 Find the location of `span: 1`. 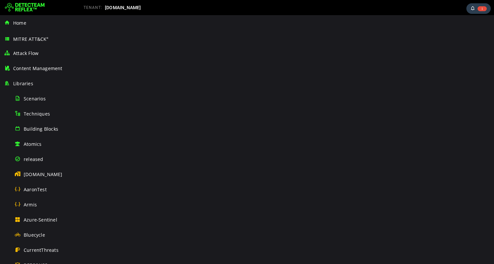

span: 1 is located at coordinates (482, 9).